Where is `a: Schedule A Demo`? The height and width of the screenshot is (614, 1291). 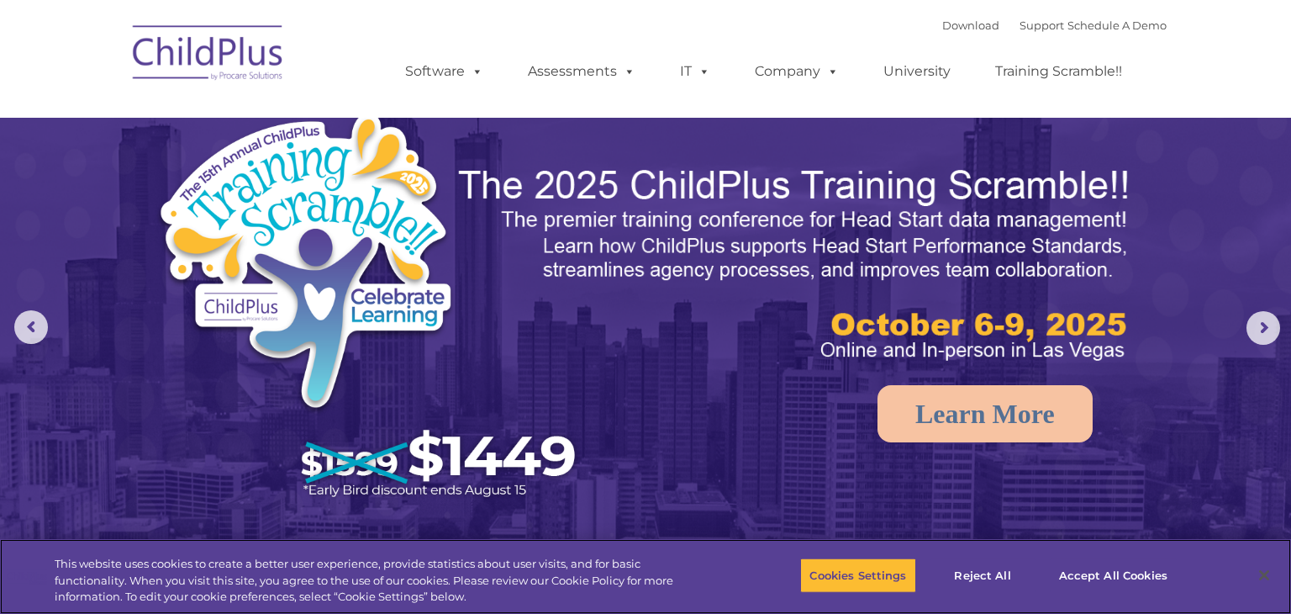 a: Schedule A Demo is located at coordinates (1117, 25).